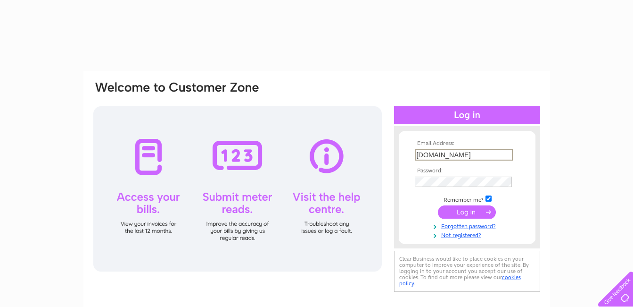 The image size is (633, 307). I want to click on a: cookies policy, so click(460, 280).